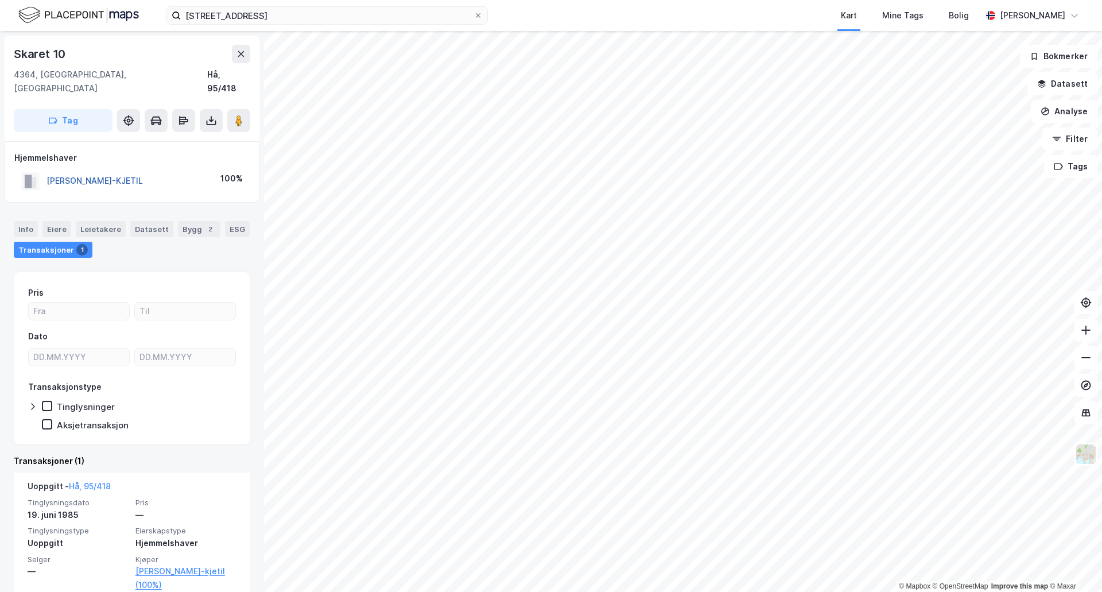  Describe the element at coordinates (849, 16) in the screenshot. I see `div: Kart` at that location.